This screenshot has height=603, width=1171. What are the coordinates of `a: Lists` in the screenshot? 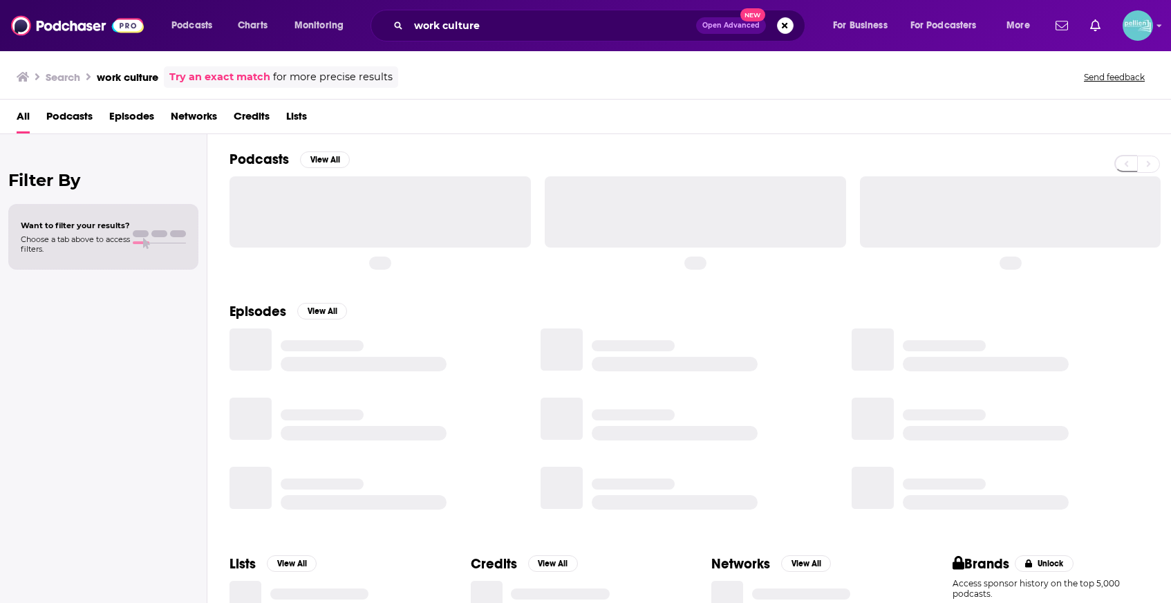 It's located at (297, 119).